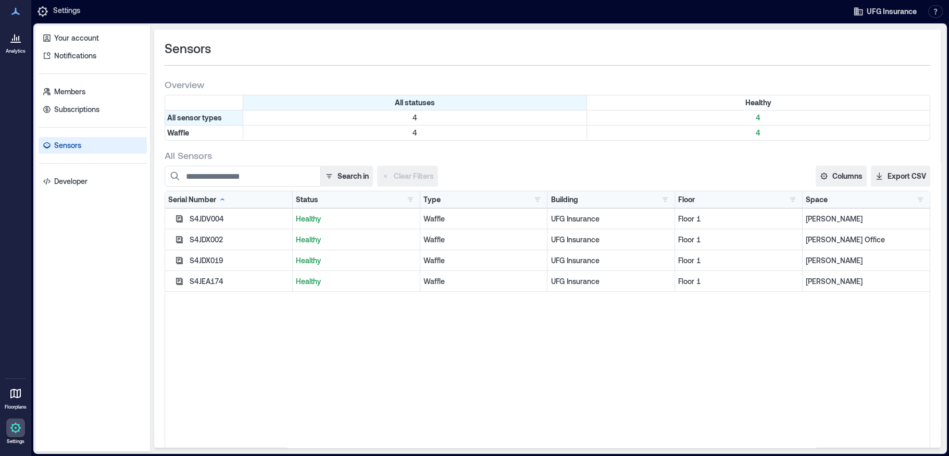  I want to click on span: Sensors, so click(188, 48).